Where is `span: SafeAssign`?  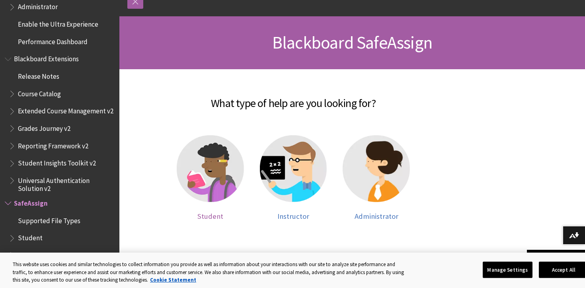
span: SafeAssign is located at coordinates (31, 202).